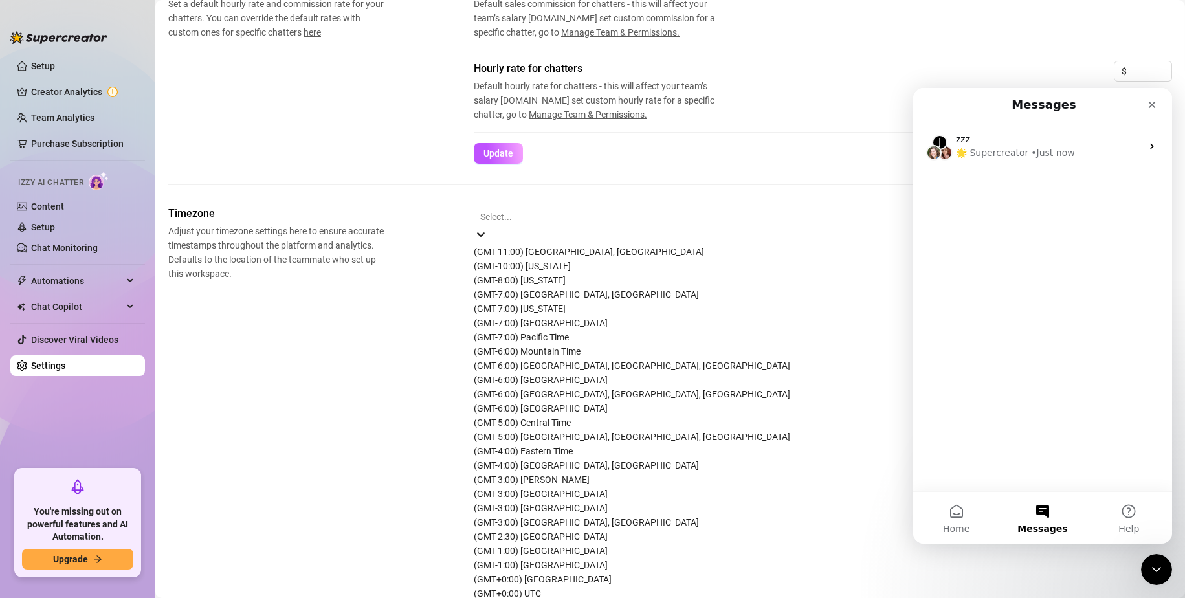 This screenshot has width=1185, height=598. Describe the element at coordinates (83, 144) in the screenshot. I see `a: Purchase Subscription` at that location.